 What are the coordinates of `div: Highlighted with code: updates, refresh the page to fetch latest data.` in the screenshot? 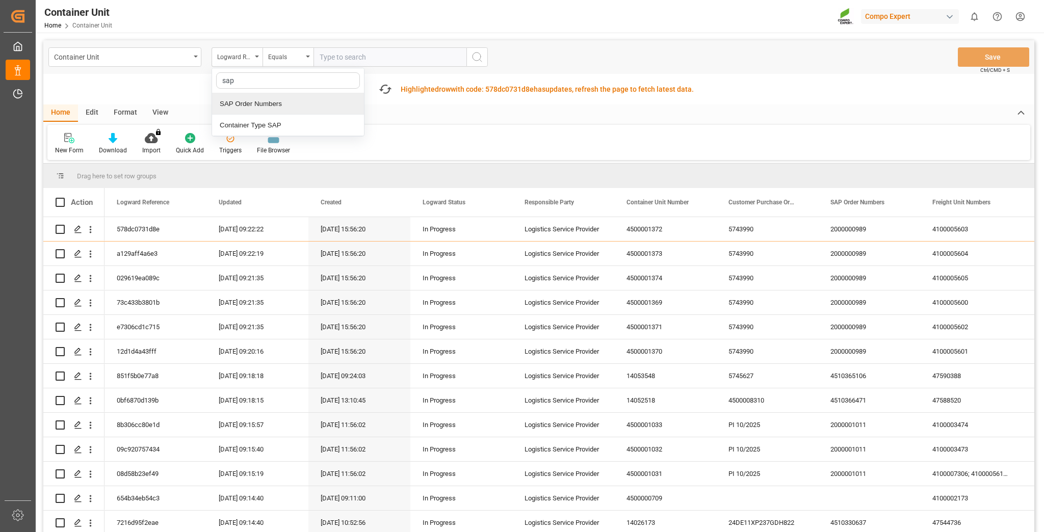 It's located at (547, 89).